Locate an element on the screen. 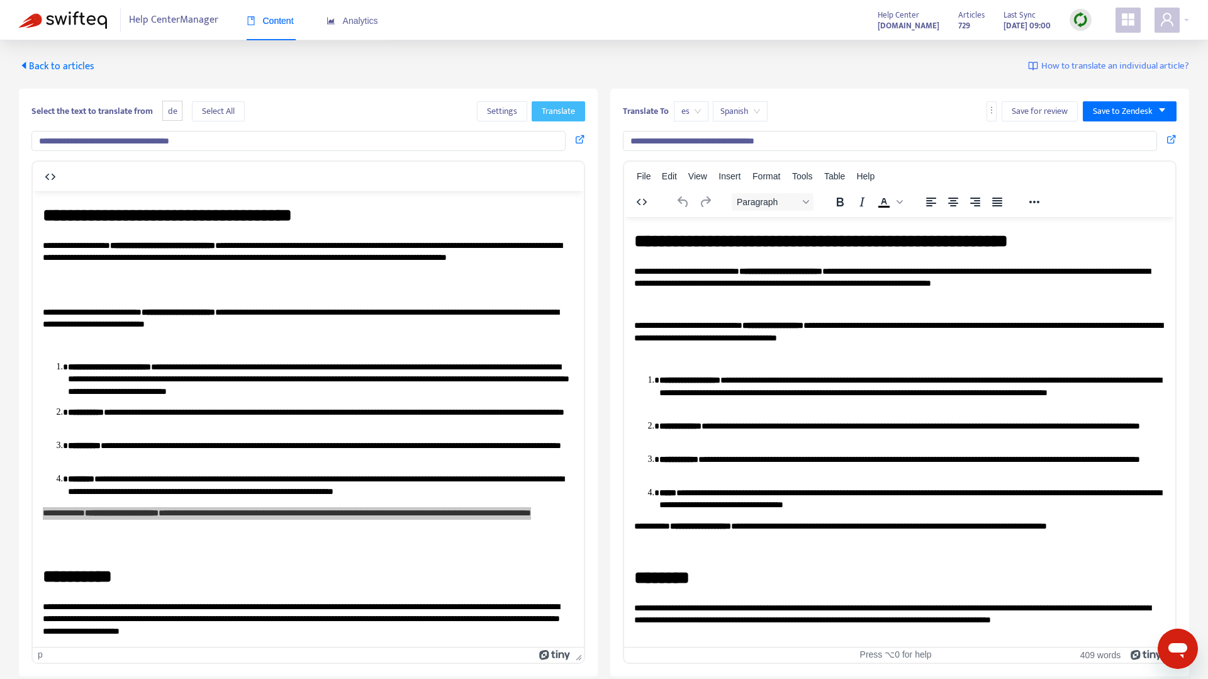 This screenshot has height=679, width=1208. span: File is located at coordinates (644, 176).